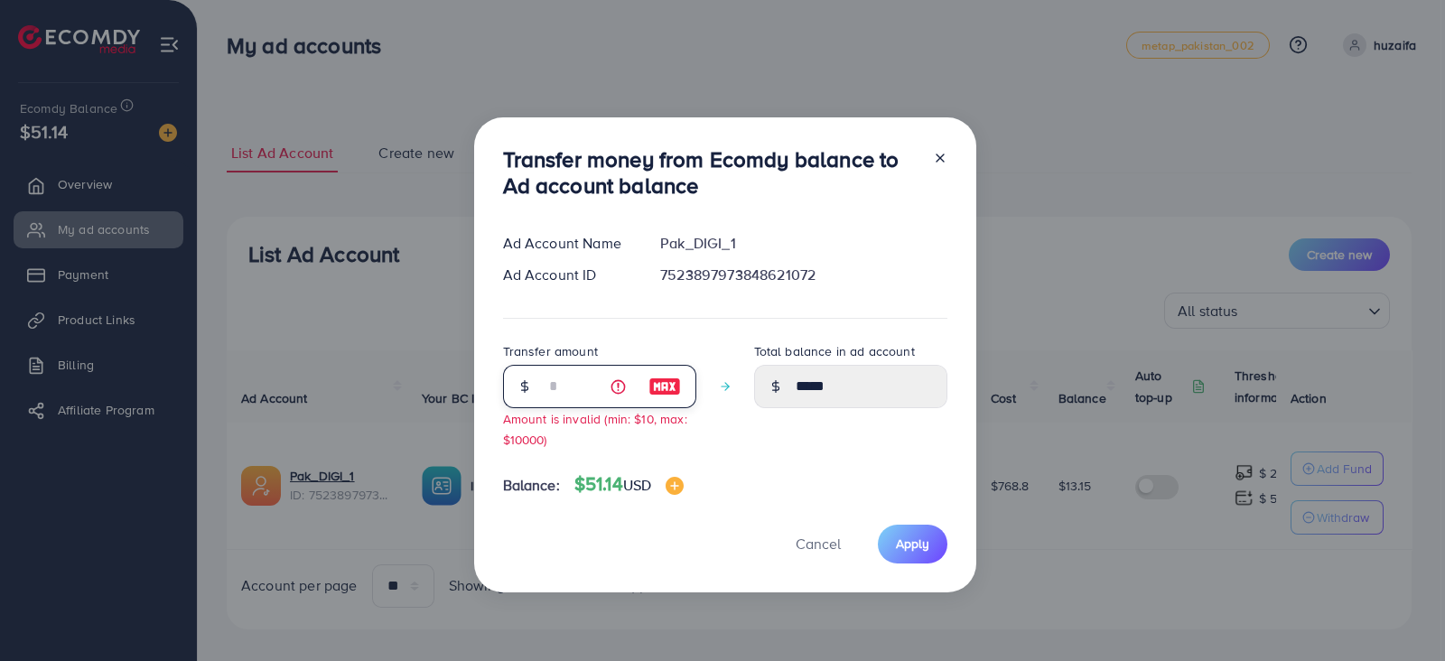 This screenshot has height=661, width=1445. What do you see at coordinates (637, 485) in the screenshot?
I see `span: USD` at bounding box center [637, 485].